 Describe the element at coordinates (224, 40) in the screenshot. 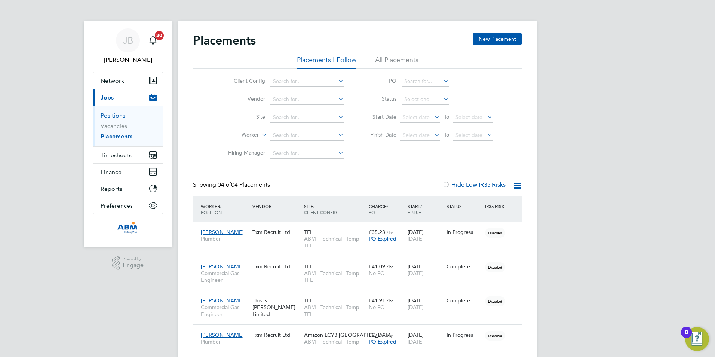

I see `h2: Placements` at that location.